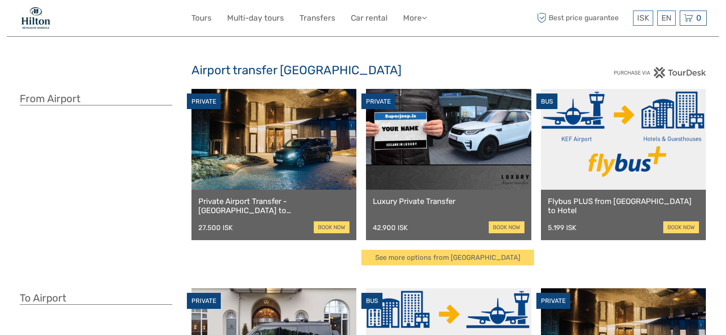 The width and height of the screenshot is (726, 335). I want to click on a: Luxury Private Transfer, so click(448, 201).